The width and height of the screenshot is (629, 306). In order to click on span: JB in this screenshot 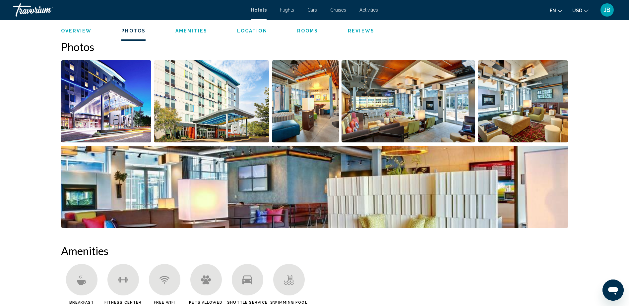, I will do `click(607, 10)`.